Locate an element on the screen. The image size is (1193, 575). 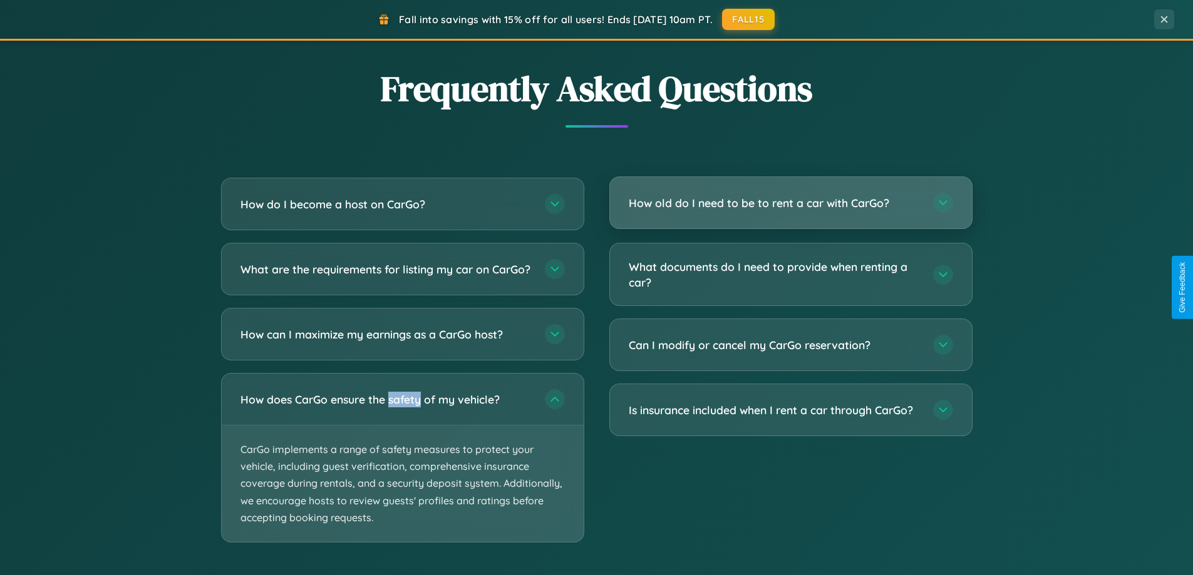
h3: What documents do I need to provide when renting a car? is located at coordinates (774, 274).